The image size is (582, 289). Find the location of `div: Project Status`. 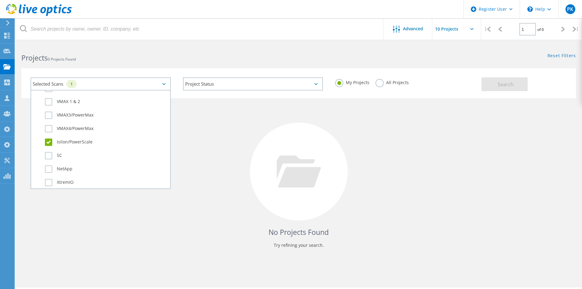

div: Project Status is located at coordinates (253, 84).